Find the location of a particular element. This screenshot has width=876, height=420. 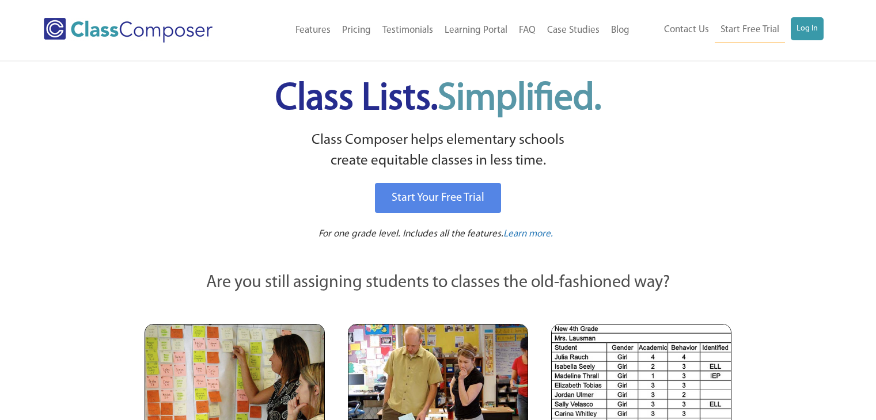

p: Are you still assigning students to classes the old-fashioned way? is located at coordinates (438, 283).